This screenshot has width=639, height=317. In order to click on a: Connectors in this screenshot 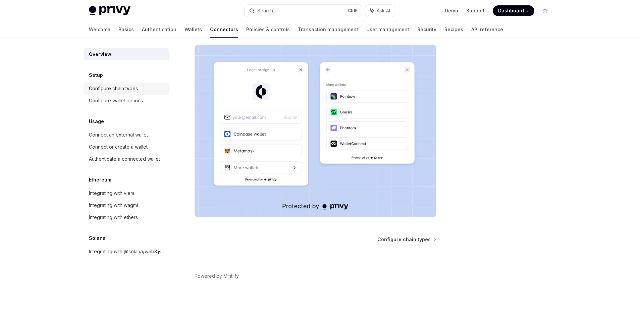, I will do `click(224, 30)`.